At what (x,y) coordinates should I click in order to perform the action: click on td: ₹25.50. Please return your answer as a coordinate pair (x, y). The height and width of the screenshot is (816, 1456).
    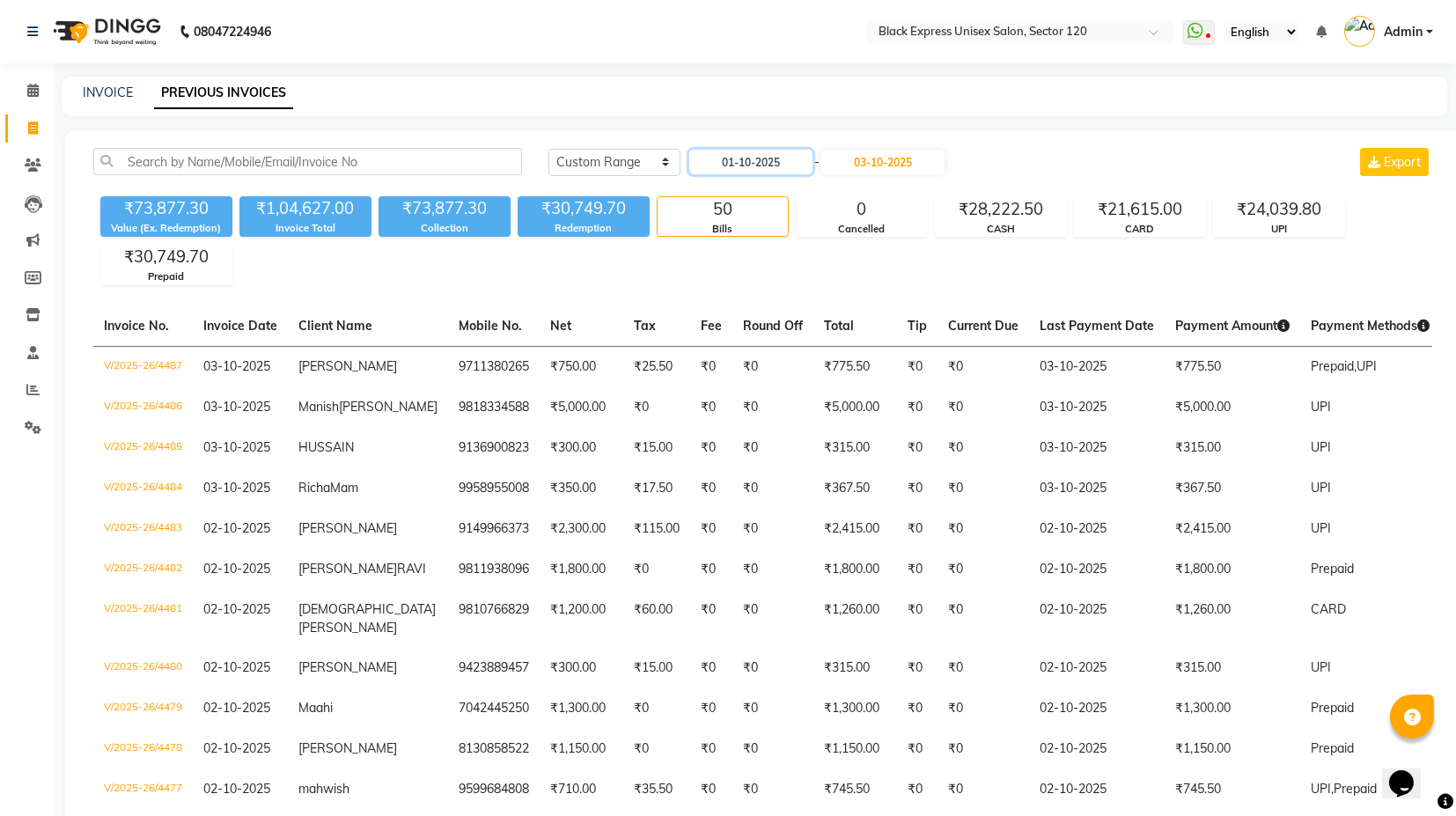
    Looking at the image, I should click on (657, 367).